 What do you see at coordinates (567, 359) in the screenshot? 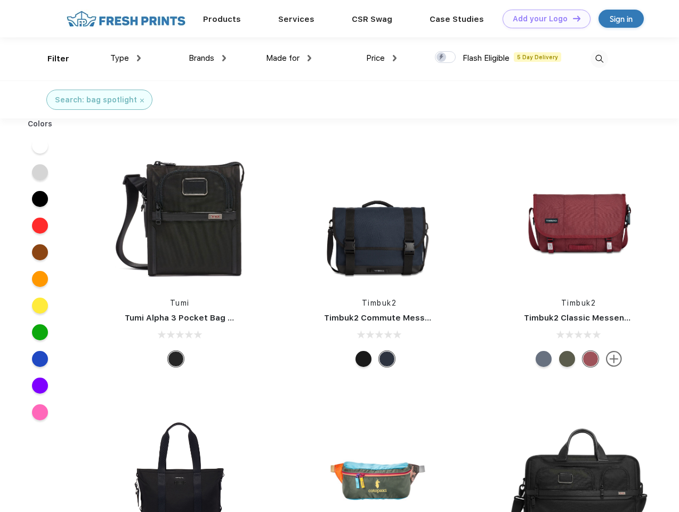
I see `div: Eco Army` at bounding box center [567, 359].